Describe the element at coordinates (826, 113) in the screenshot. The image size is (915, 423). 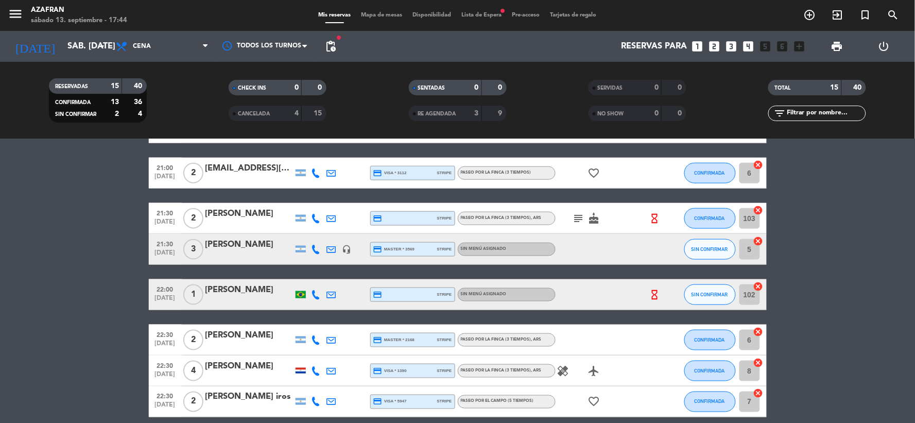
I see `input: Filtrar por nombre...` at that location.